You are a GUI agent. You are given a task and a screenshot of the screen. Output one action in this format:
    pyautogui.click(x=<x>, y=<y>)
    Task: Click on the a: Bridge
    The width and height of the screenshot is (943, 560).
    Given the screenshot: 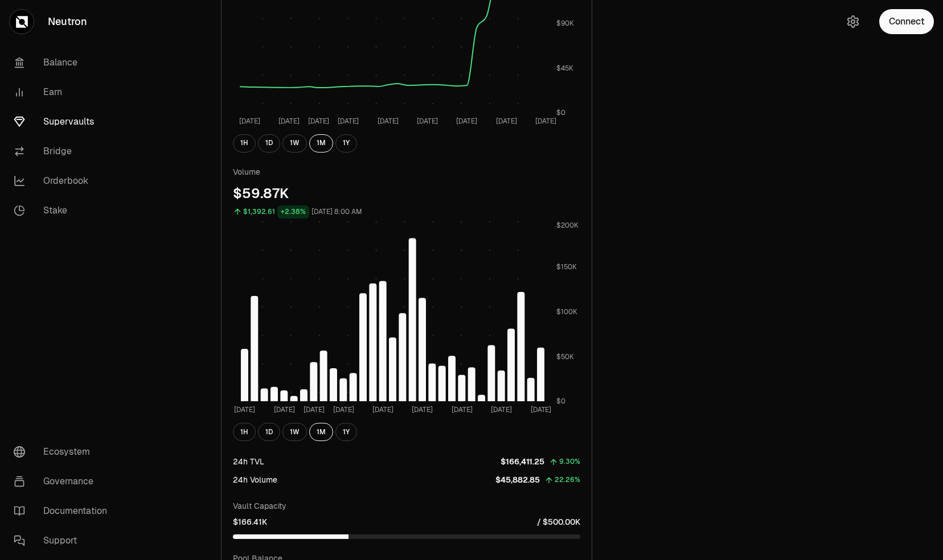 What is the action you would take?
    pyautogui.click(x=64, y=151)
    